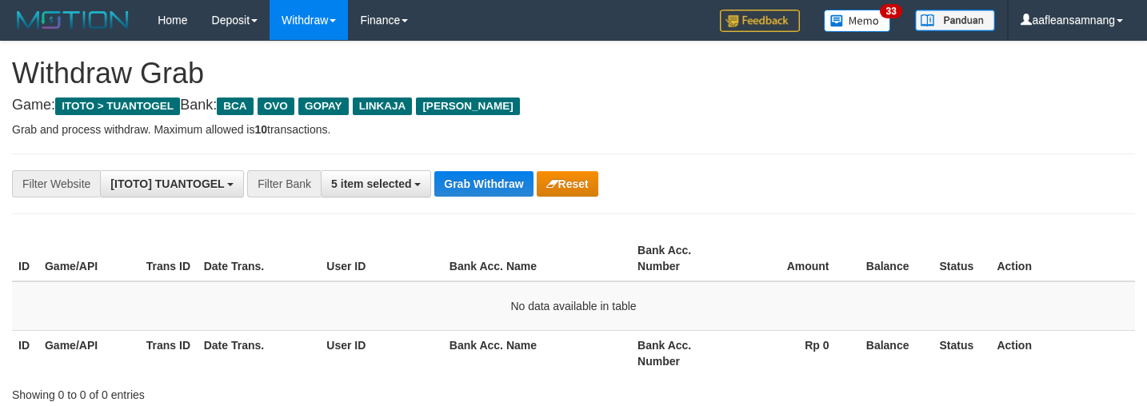 This screenshot has height=406, width=1147. Describe the element at coordinates (382, 106) in the screenshot. I see `span: LINKAJA` at that location.